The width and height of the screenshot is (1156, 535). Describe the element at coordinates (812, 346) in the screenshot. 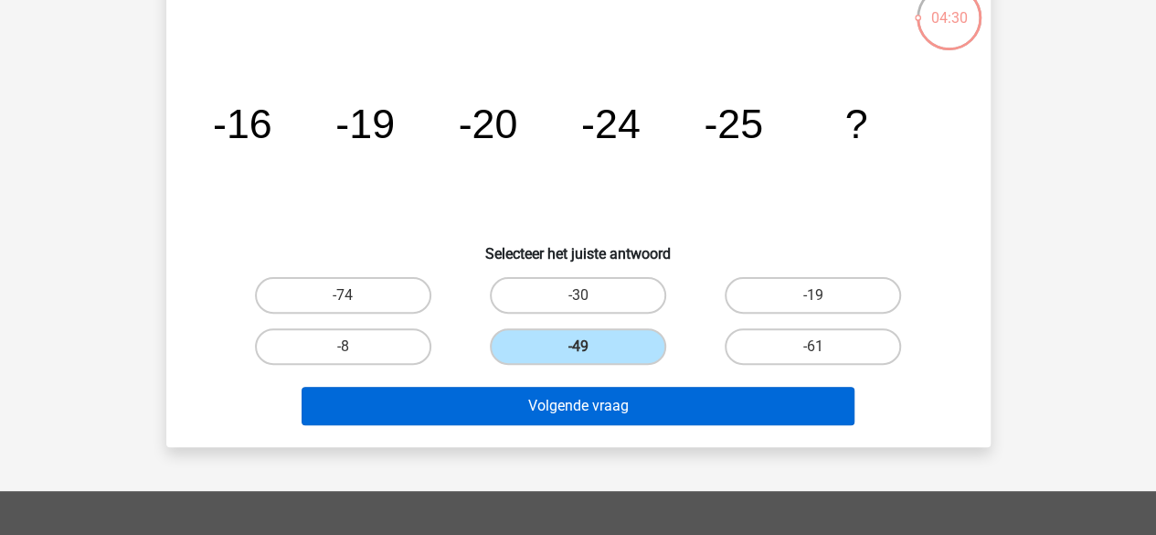

I see `label: -61` at that location.